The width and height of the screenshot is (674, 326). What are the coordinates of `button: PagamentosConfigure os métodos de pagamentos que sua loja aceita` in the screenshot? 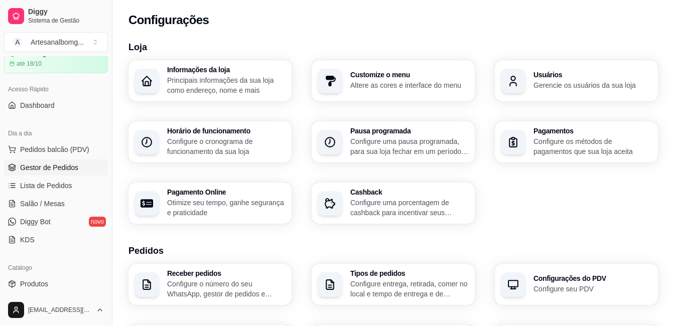 It's located at (576, 142).